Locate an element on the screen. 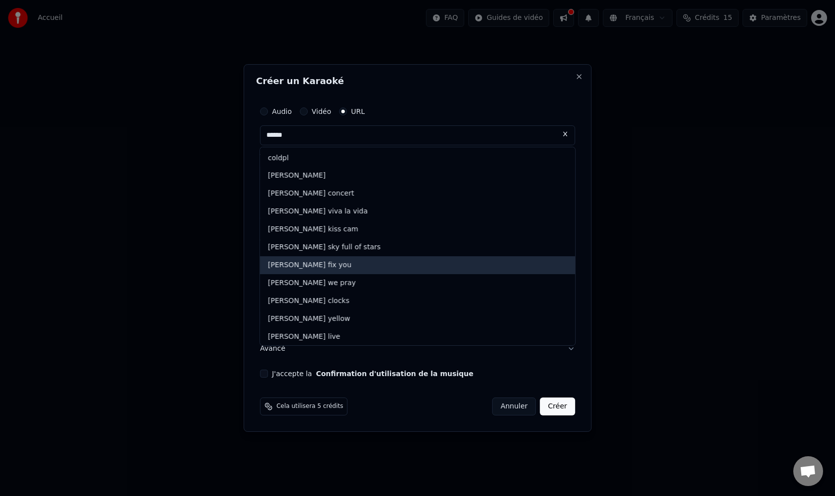 The width and height of the screenshot is (835, 496). label: Audio is located at coordinates (282, 111).